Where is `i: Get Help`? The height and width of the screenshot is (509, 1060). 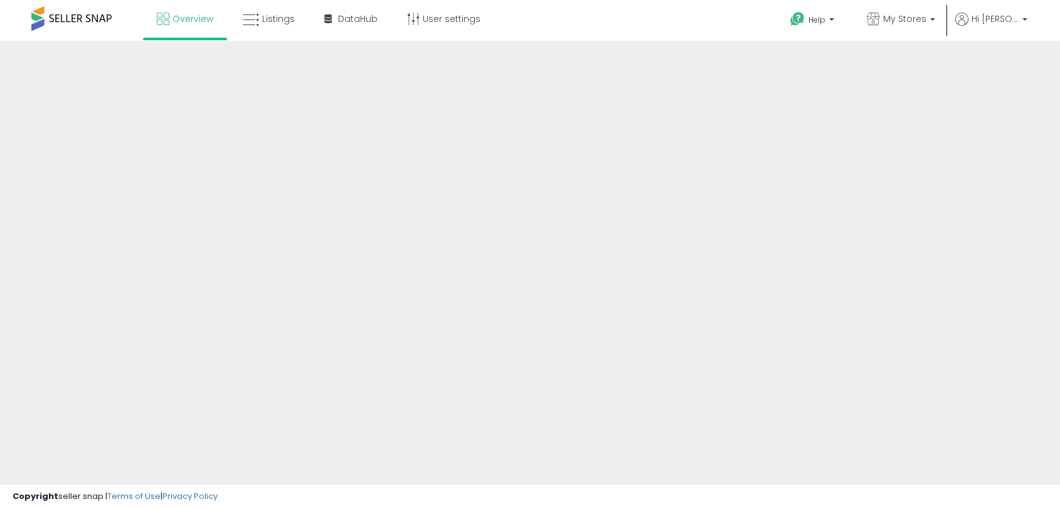 i: Get Help is located at coordinates (797, 19).